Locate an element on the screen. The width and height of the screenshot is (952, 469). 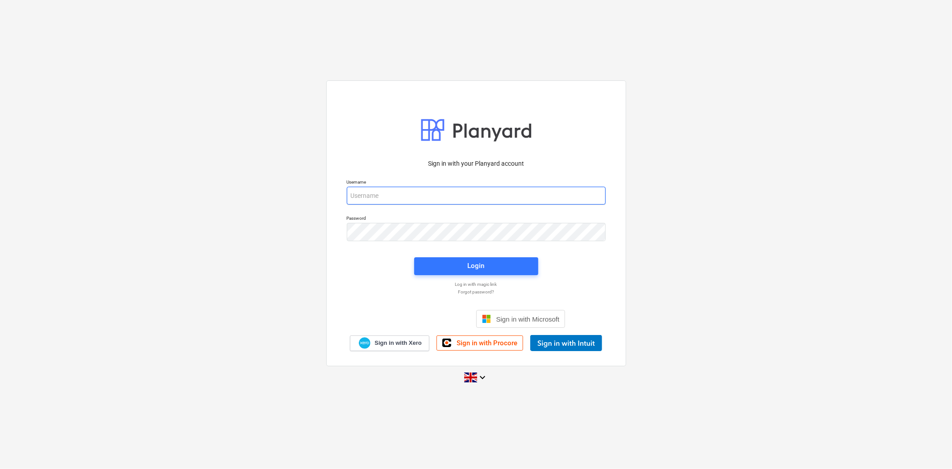
span: Sign in with Microsoft is located at coordinates (528, 319).